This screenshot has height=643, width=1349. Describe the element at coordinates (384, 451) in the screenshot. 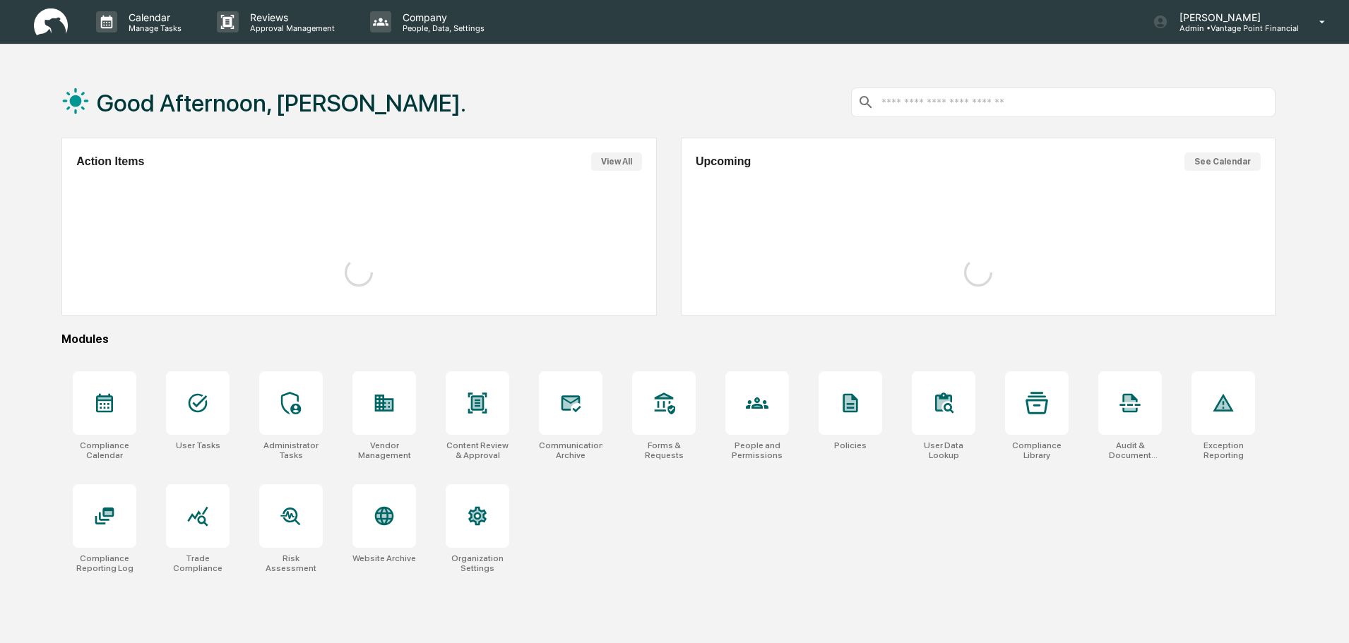

I see `div: Vendor Management` at that location.